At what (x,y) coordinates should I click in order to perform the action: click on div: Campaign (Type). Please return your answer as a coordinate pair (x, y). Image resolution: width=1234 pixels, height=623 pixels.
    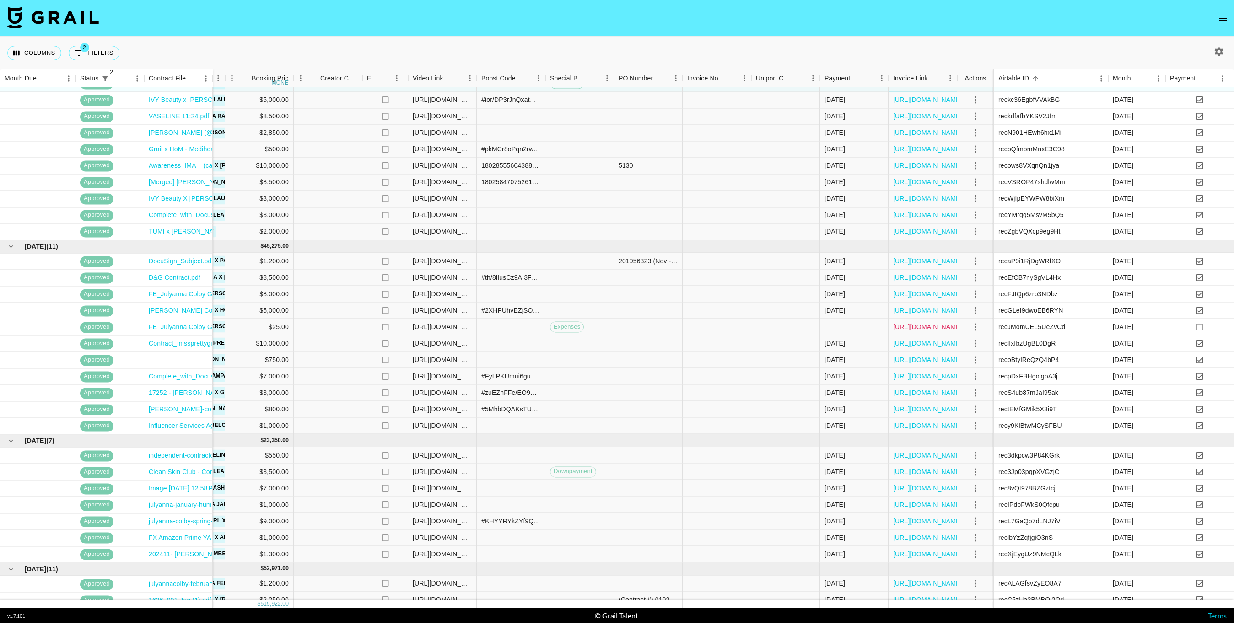
    Looking at the image, I should click on (191, 78).